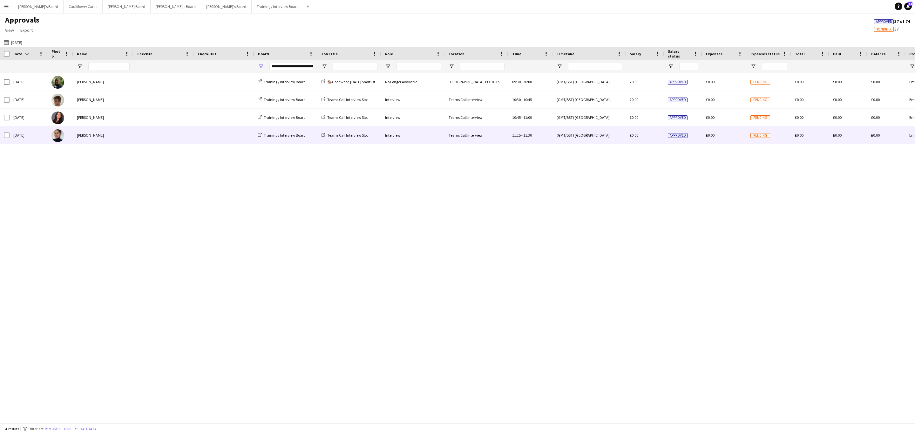 The height and width of the screenshot is (434, 915). What do you see at coordinates (85, 429) in the screenshot?
I see `button: Reload data` at bounding box center [85, 429].